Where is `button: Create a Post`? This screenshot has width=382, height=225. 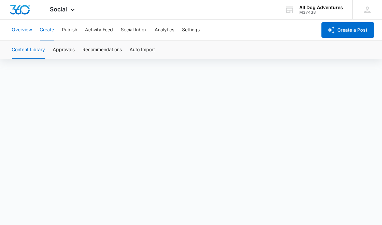
button: Create a Post is located at coordinates (348, 30).